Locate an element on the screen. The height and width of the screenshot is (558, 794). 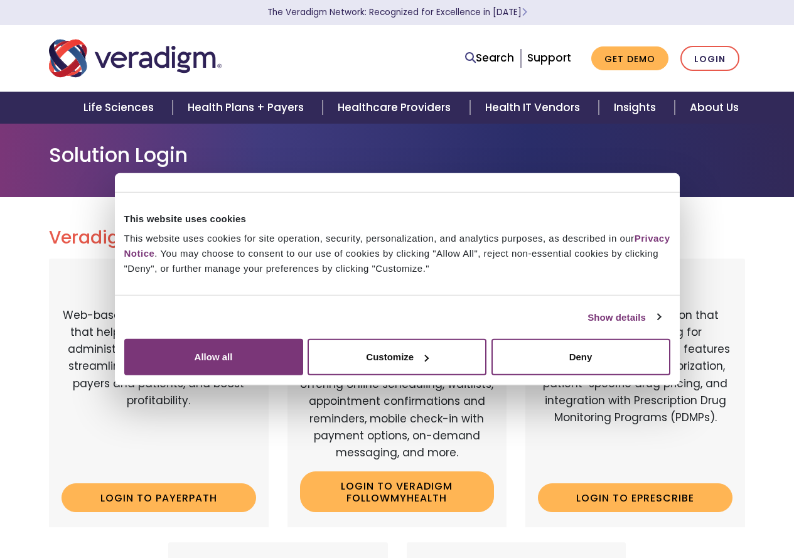
h1: Solution Login is located at coordinates (397, 155).